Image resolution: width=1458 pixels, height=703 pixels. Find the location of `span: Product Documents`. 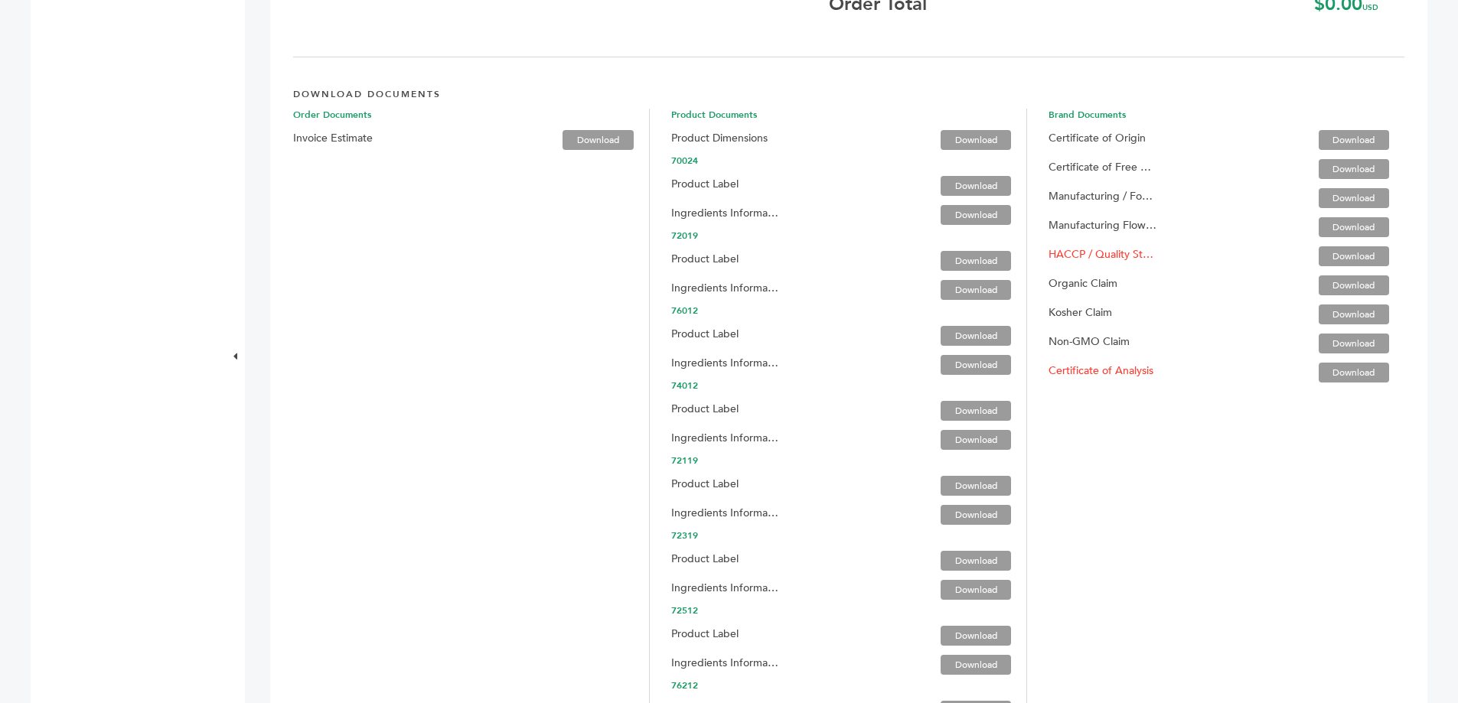

span: Product Documents is located at coordinates (849, 115).